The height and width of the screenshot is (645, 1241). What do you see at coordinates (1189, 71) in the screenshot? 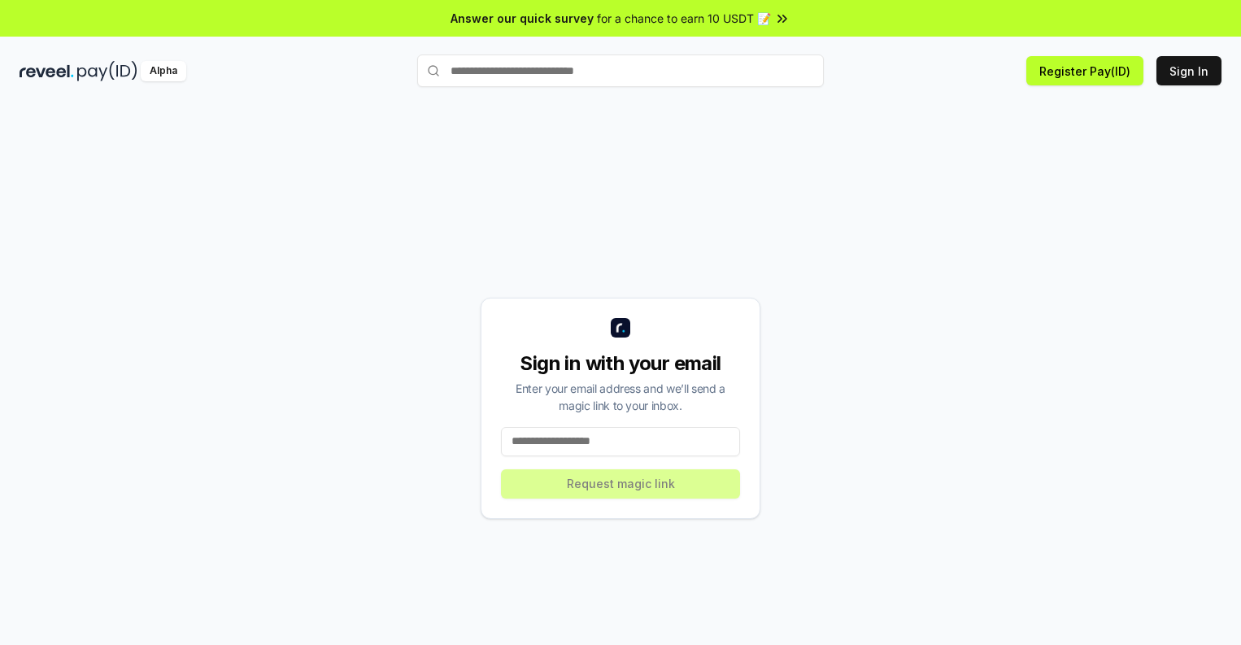
I see `button: Sign In` at bounding box center [1189, 71].